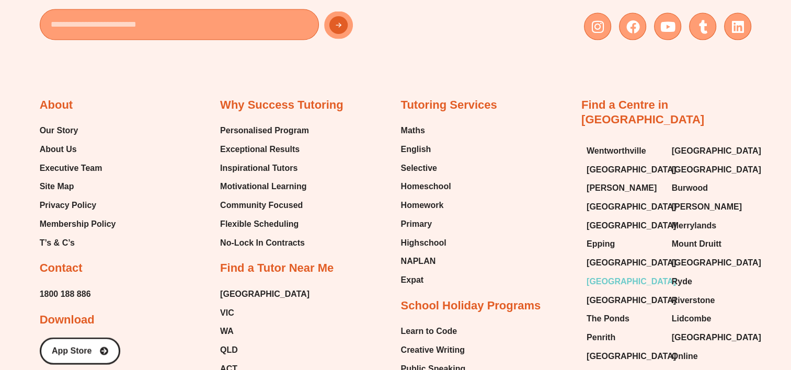  Describe the element at coordinates (425, 280) in the screenshot. I see `a: Expat` at that location.